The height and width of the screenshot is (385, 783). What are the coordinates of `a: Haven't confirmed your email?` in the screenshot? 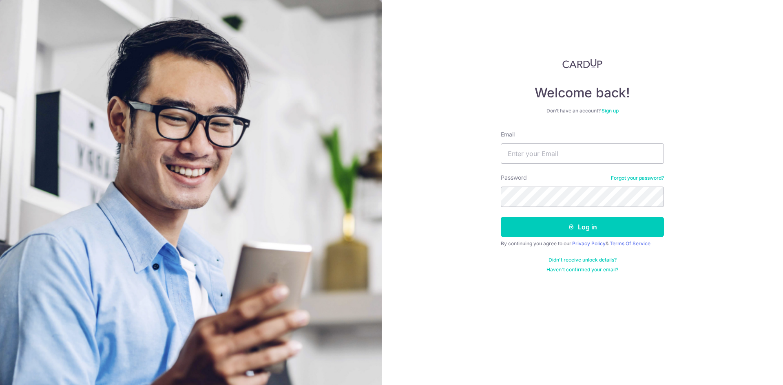 It's located at (582, 270).